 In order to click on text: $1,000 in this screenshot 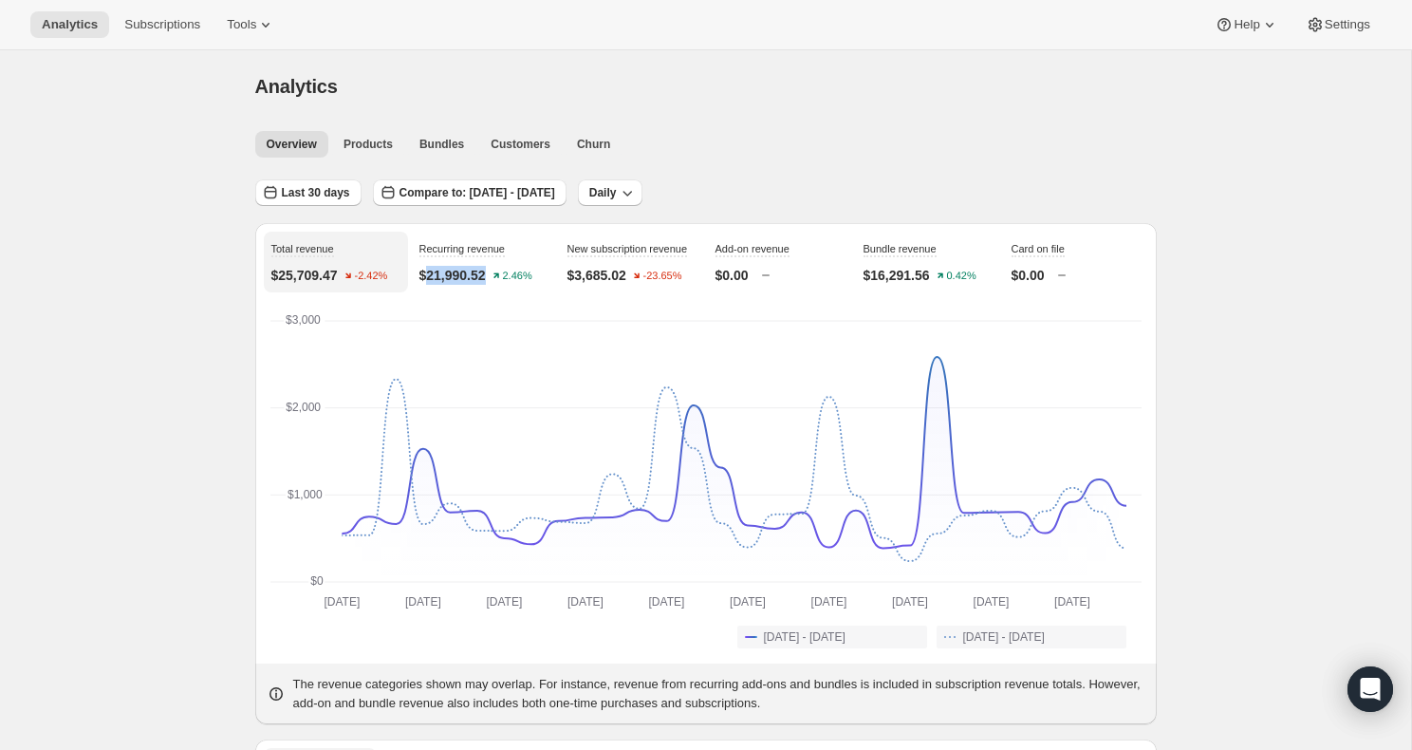, I will do `click(305, 494)`.